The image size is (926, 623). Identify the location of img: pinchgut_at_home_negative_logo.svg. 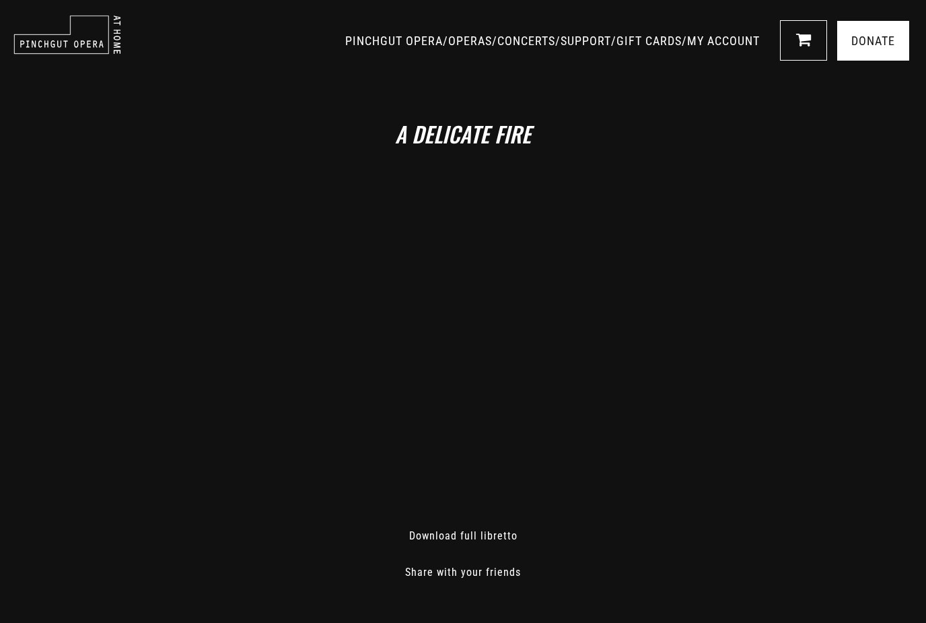
(67, 34).